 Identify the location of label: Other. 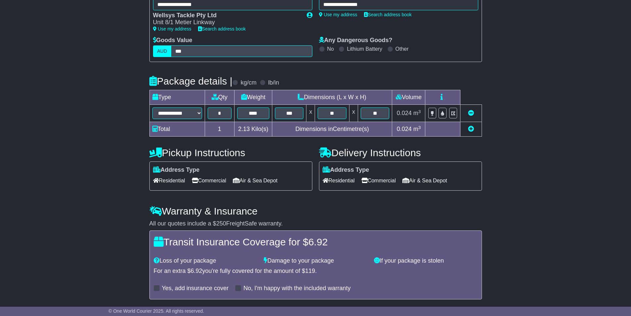
(402, 49).